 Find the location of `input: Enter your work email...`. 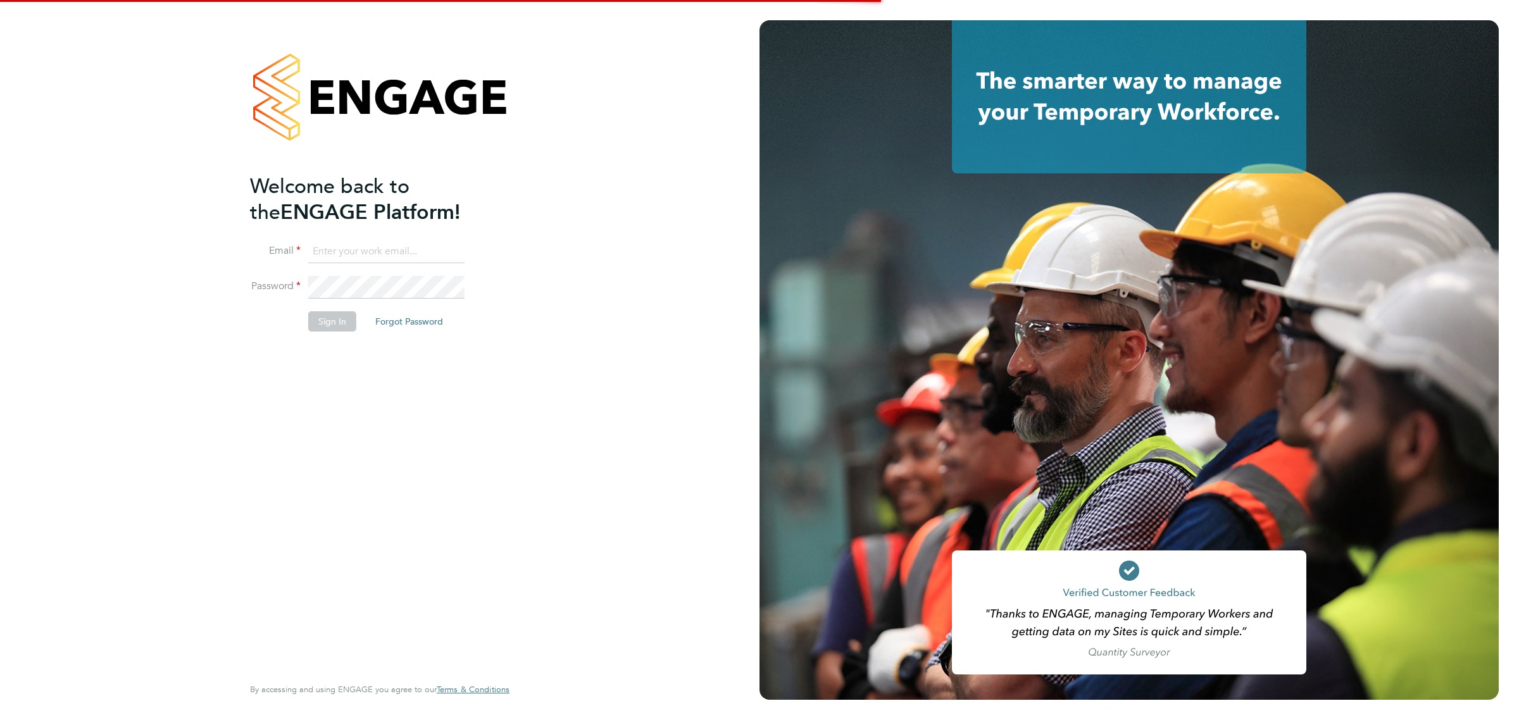

input: Enter your work email... is located at coordinates (386, 252).